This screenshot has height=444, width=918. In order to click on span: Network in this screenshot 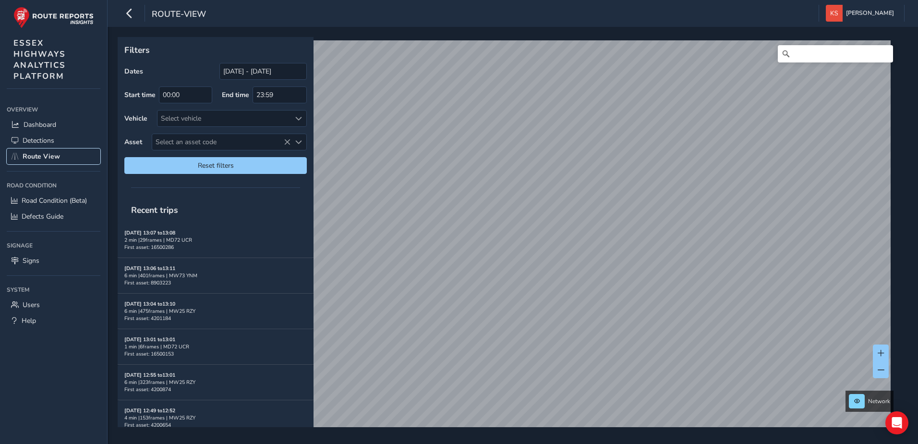, I will do `click(879, 401)`.